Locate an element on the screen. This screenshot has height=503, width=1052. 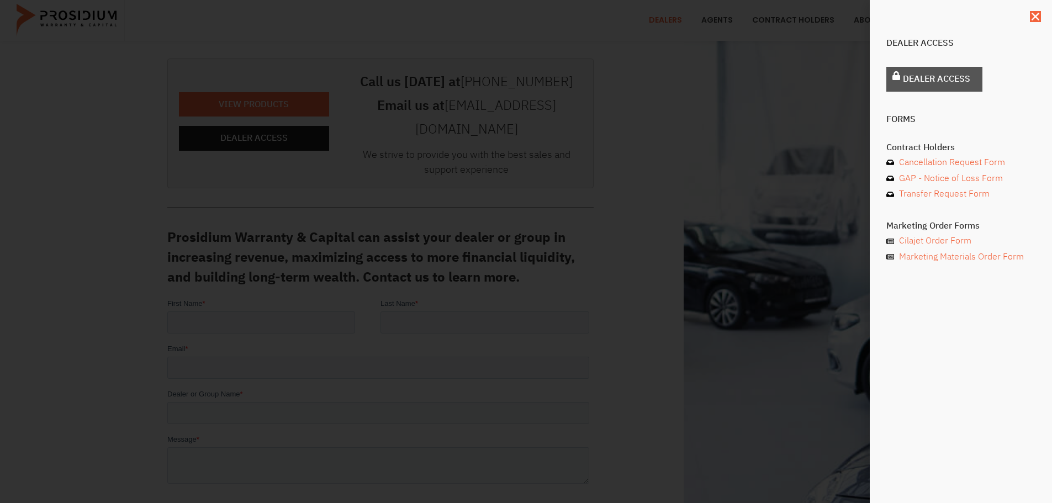
a: Close is located at coordinates (1035, 17).